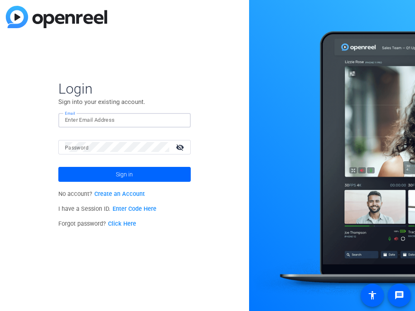 The height and width of the screenshot is (311, 415). What do you see at coordinates (70, 113) in the screenshot?
I see `mat-label: Email` at bounding box center [70, 113].